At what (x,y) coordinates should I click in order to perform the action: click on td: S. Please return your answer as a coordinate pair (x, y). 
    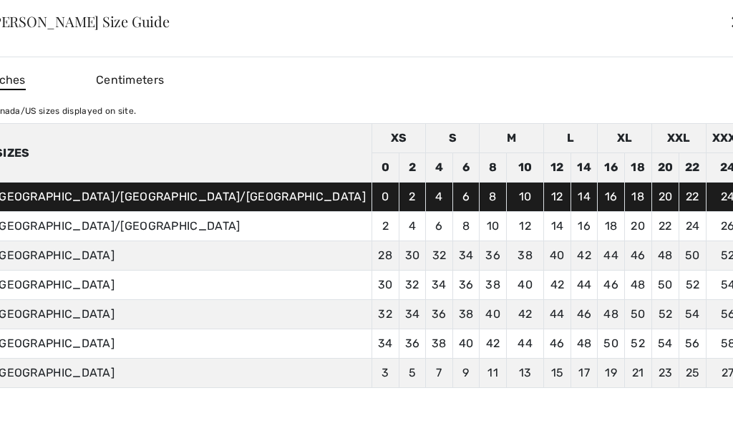
    Looking at the image, I should click on (452, 138).